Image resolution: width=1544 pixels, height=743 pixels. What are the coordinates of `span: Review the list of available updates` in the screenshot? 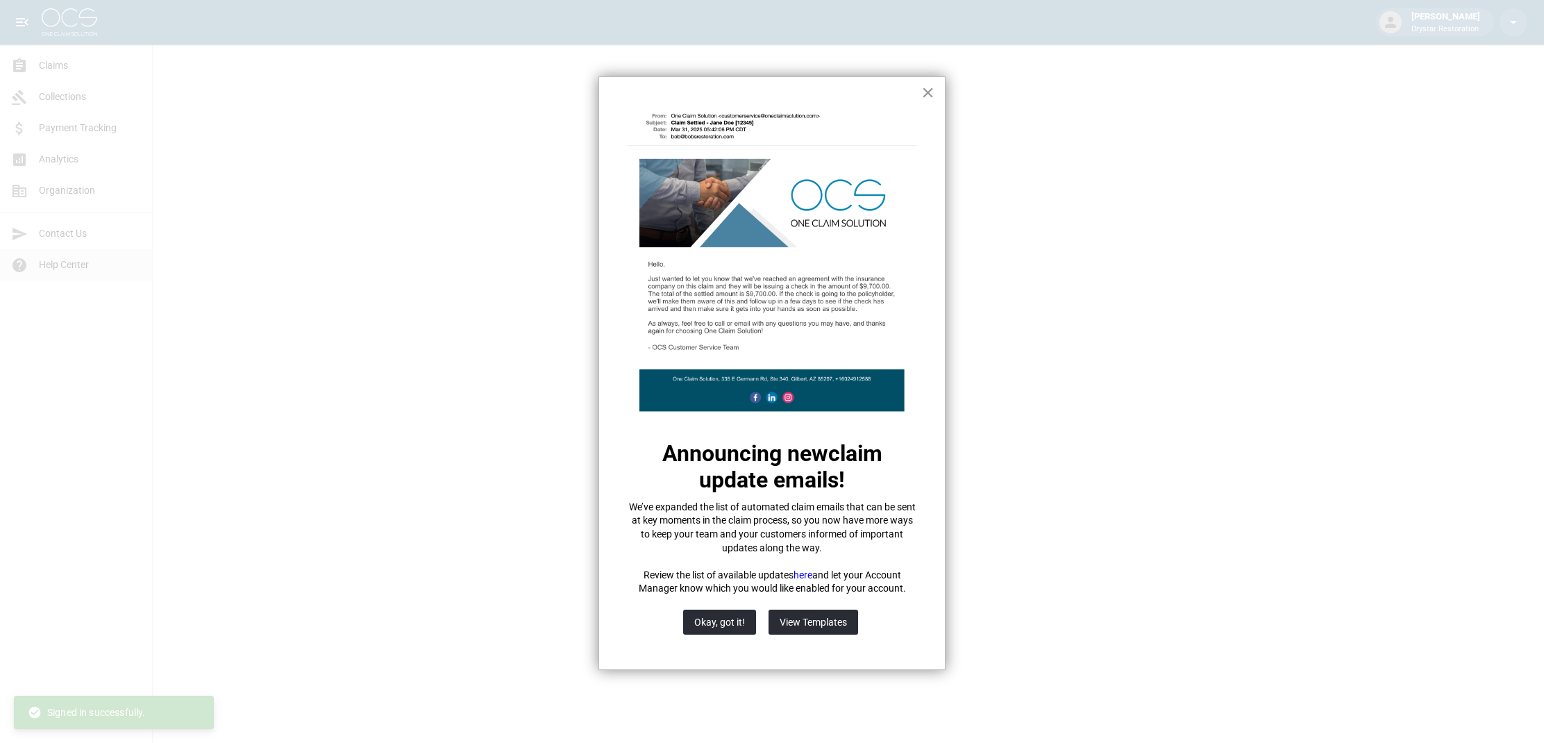 It's located at (718, 575).